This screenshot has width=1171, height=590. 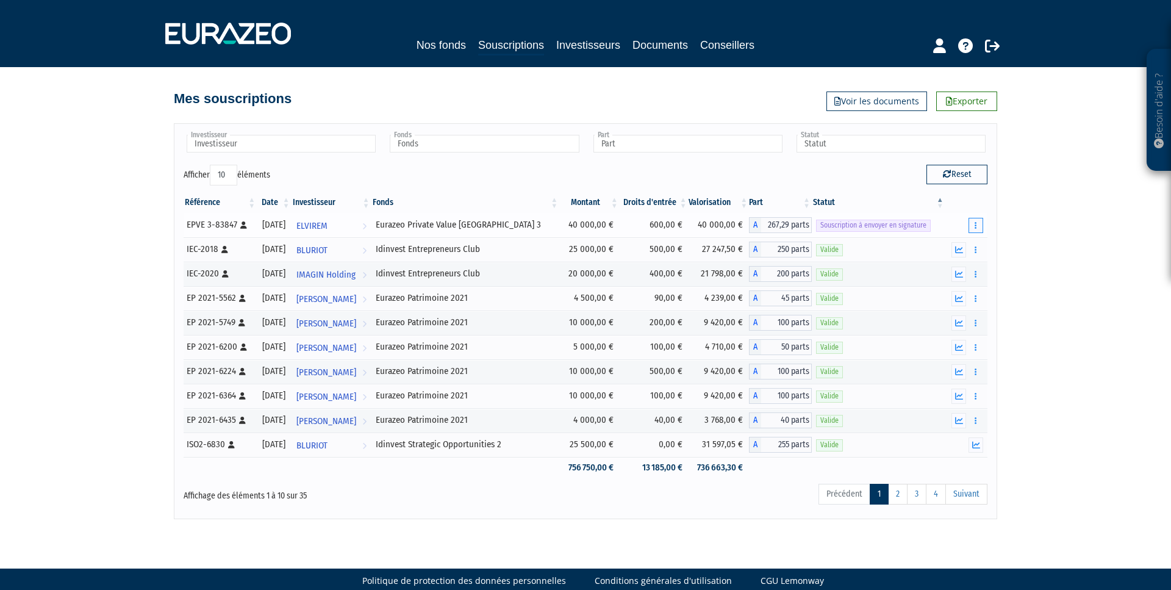 I want to click on h4: Mes souscriptions, so click(x=232, y=99).